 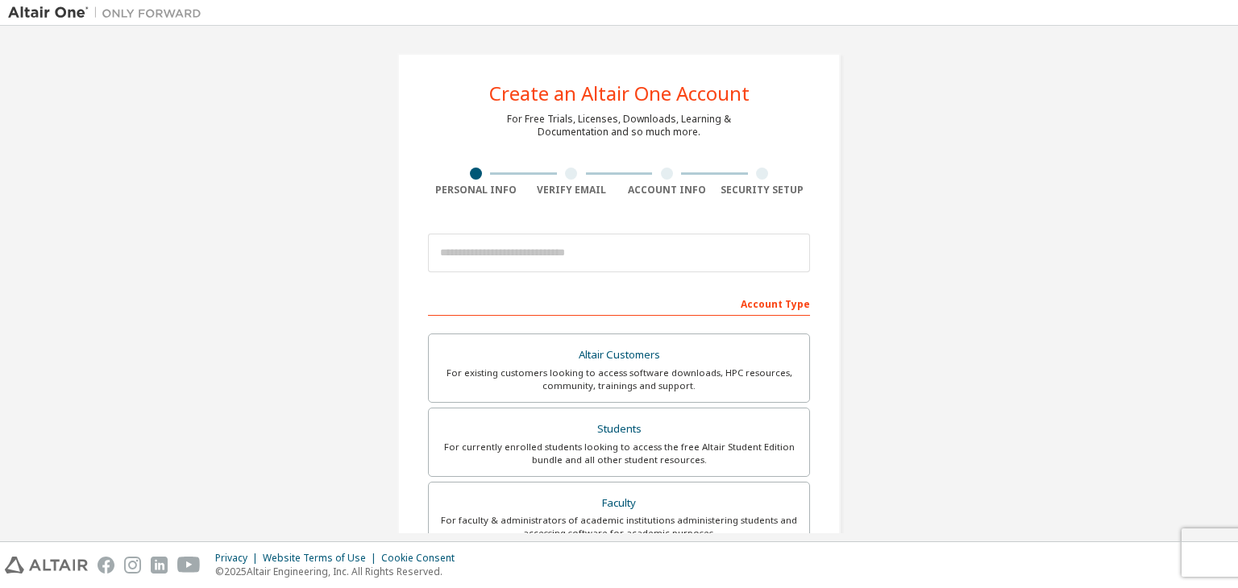 What do you see at coordinates (619, 454) in the screenshot?
I see `div: For currently enrolled students looking to access the free Altair Student Edition bundle and all ...` at bounding box center [619, 454].